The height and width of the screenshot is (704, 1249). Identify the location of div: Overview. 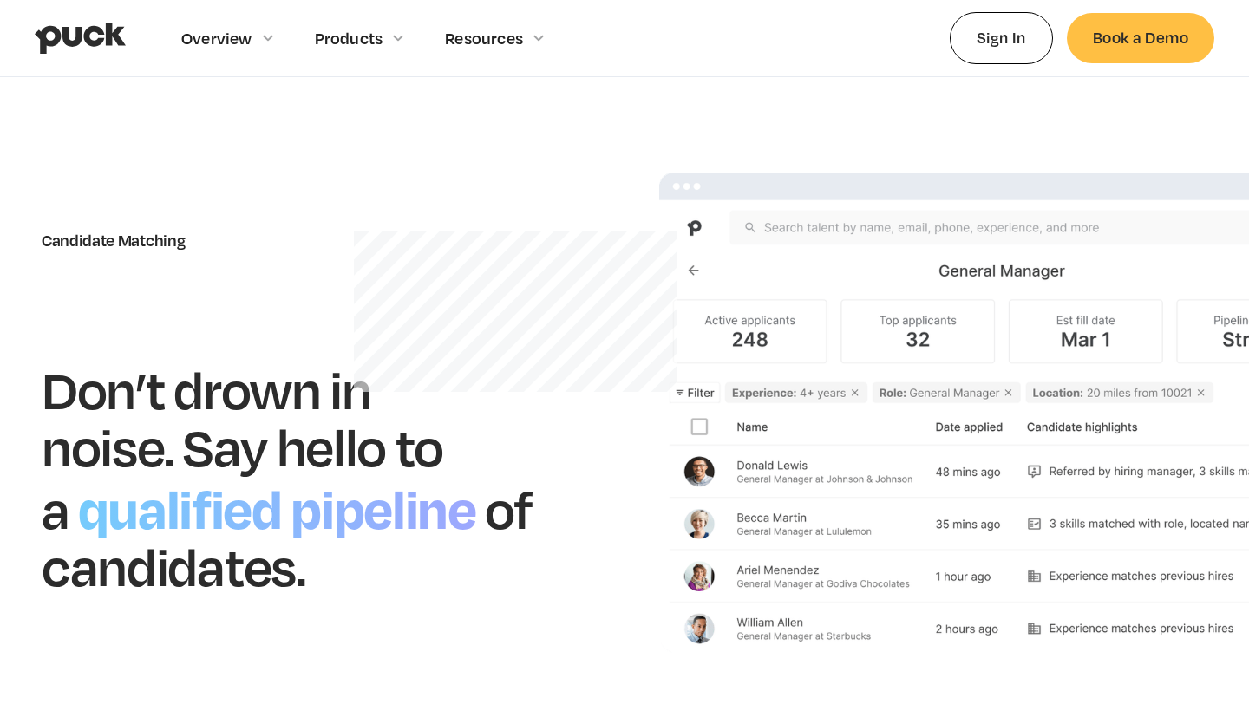
(217, 38).